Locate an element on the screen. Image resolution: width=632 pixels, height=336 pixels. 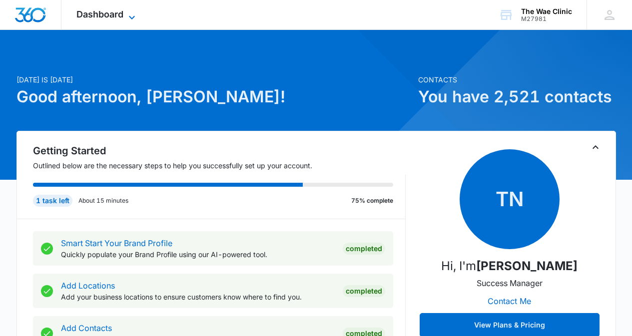
p: Success Manager is located at coordinates (509, 283).